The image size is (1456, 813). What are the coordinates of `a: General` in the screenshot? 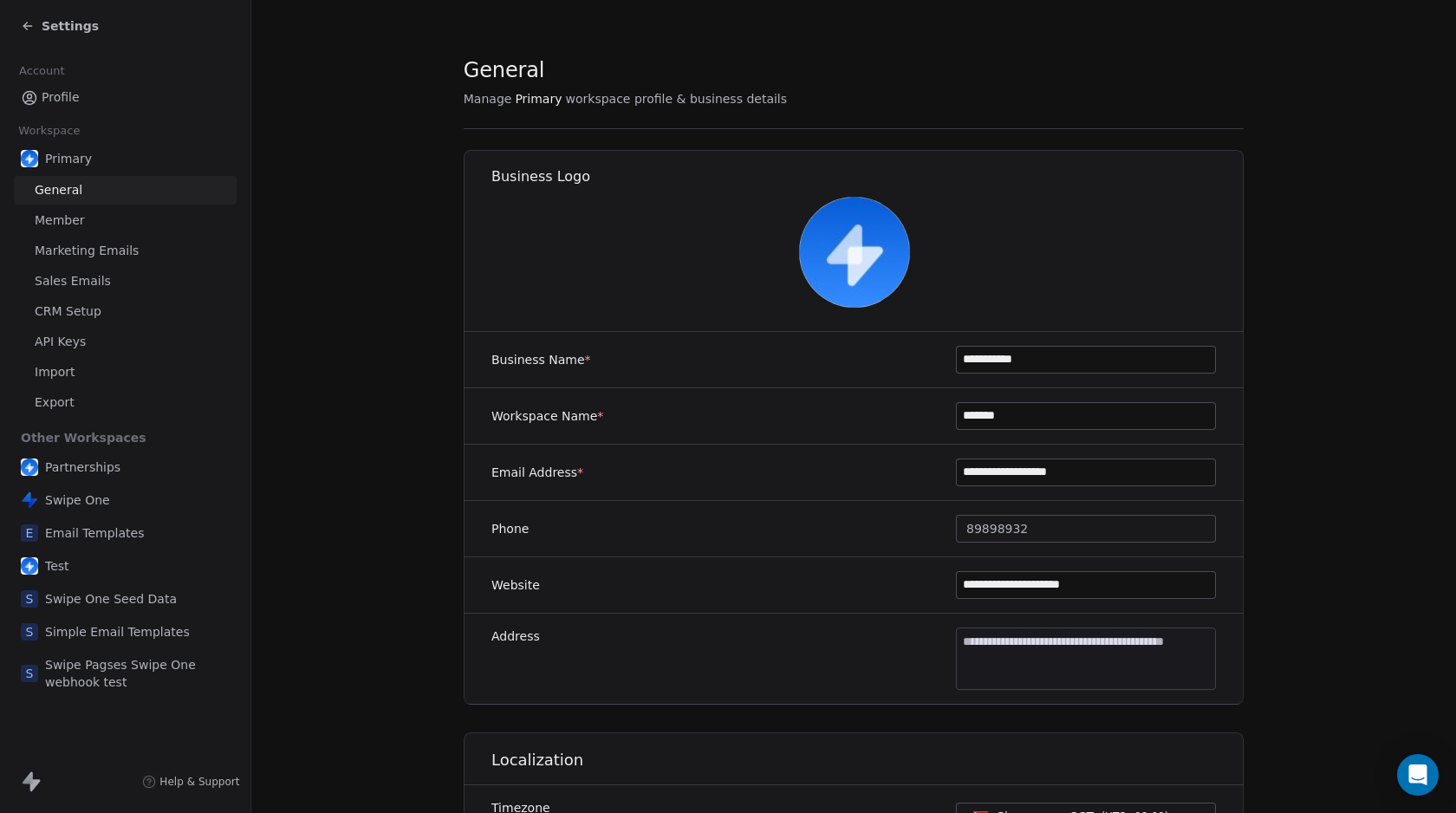 It's located at (125, 190).